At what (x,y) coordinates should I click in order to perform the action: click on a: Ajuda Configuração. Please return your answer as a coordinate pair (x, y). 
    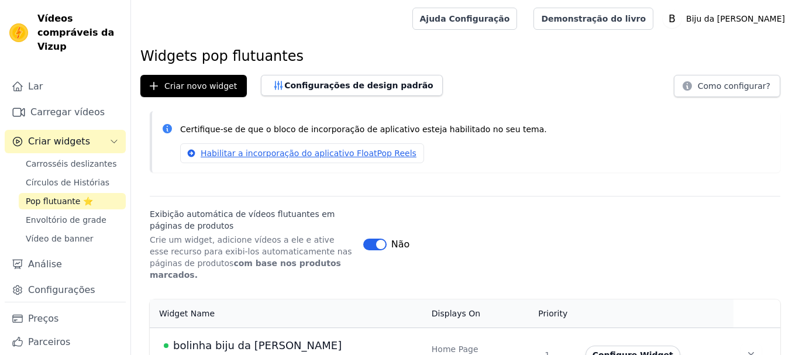
    Looking at the image, I should click on (465, 19).